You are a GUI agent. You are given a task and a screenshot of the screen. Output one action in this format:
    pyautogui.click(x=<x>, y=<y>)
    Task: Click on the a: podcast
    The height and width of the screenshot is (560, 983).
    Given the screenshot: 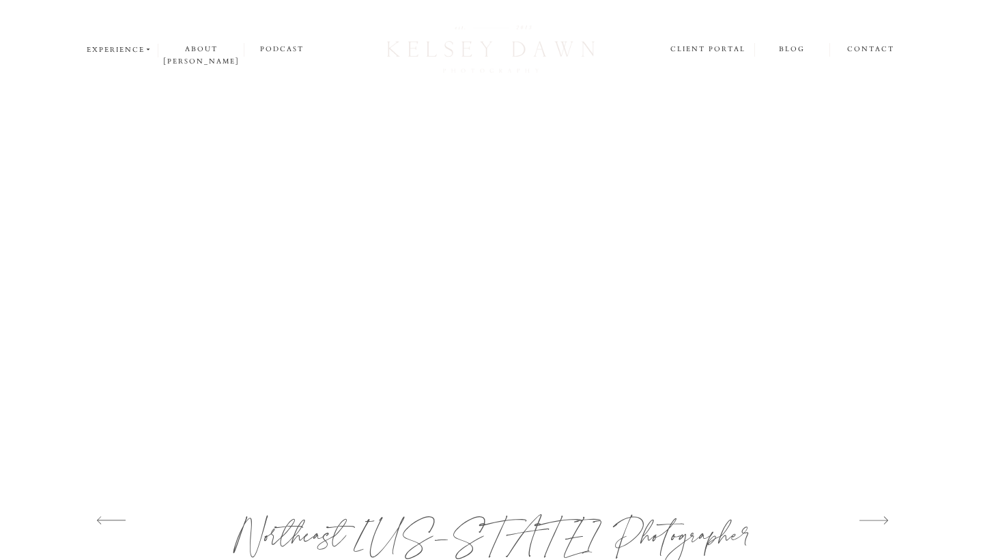 What is the action you would take?
    pyautogui.click(x=282, y=49)
    